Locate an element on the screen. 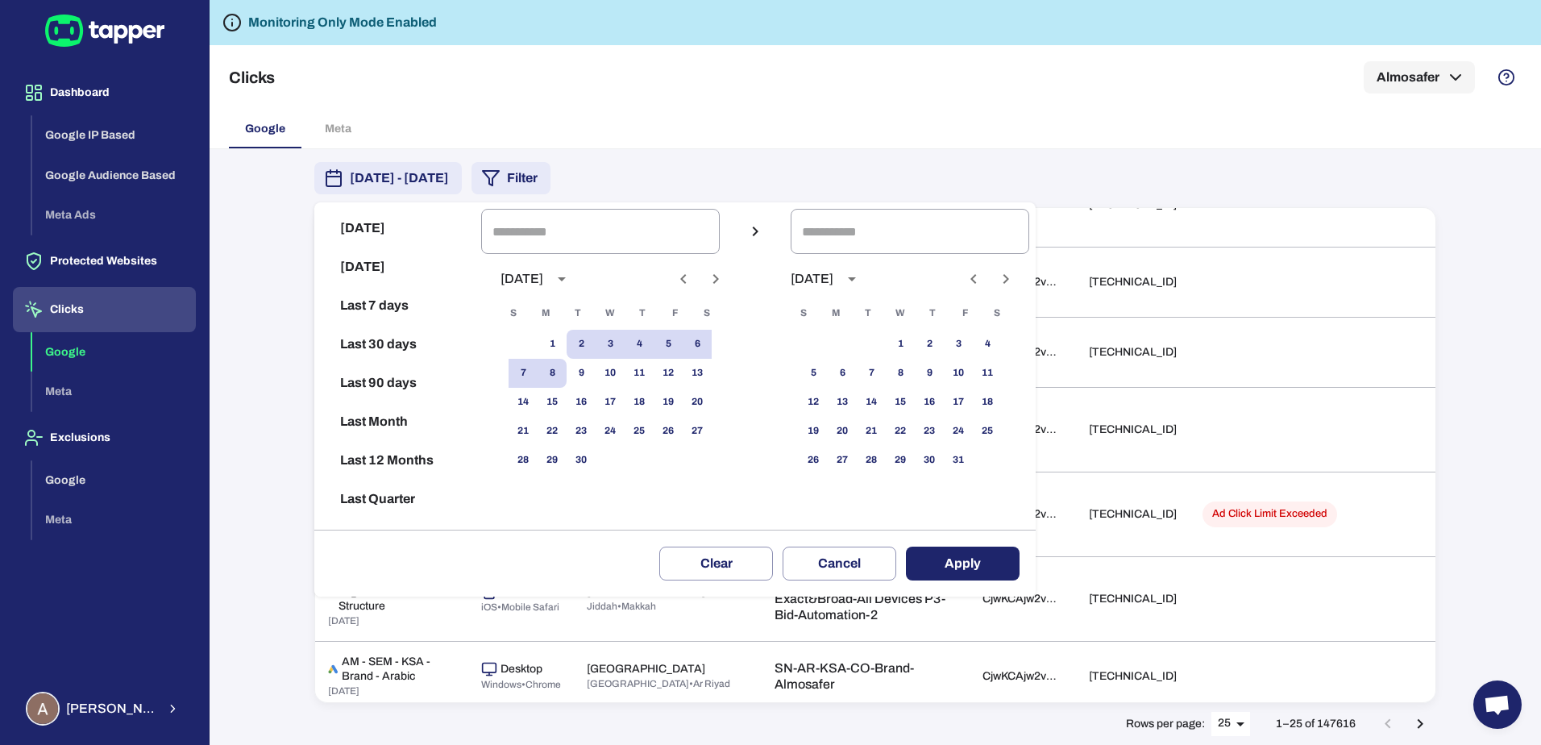  div: Open chat is located at coordinates (1498, 704).